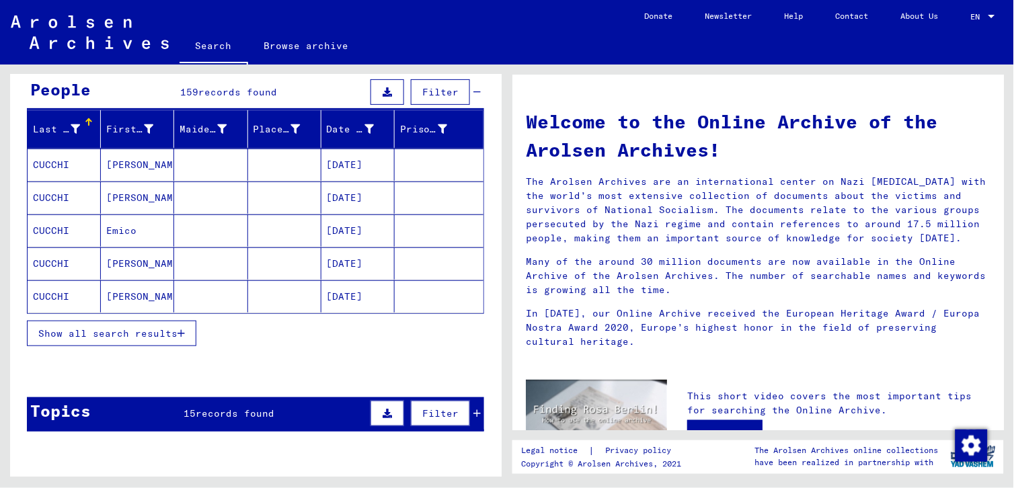 This screenshot has height=488, width=1014. What do you see at coordinates (758, 276) in the screenshot?
I see `p: Many of the around 30 million documents are now available in the Online Archive of the Arolsen Ar...` at bounding box center [758, 276].